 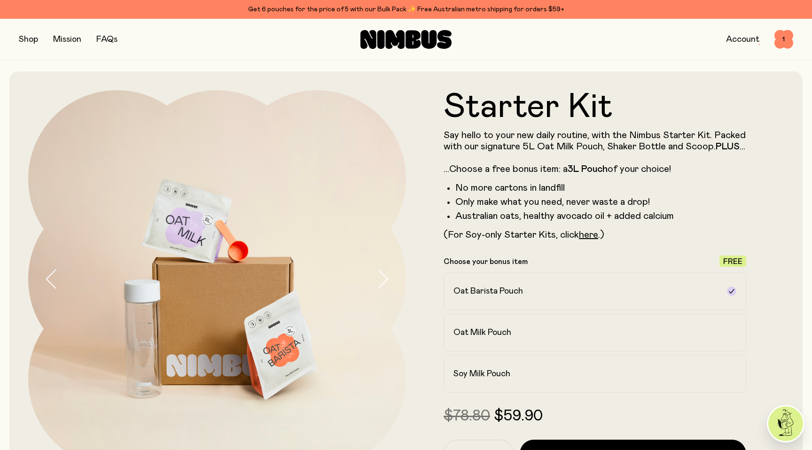 What do you see at coordinates (732, 262) in the screenshot?
I see `span: Free` at bounding box center [732, 262].